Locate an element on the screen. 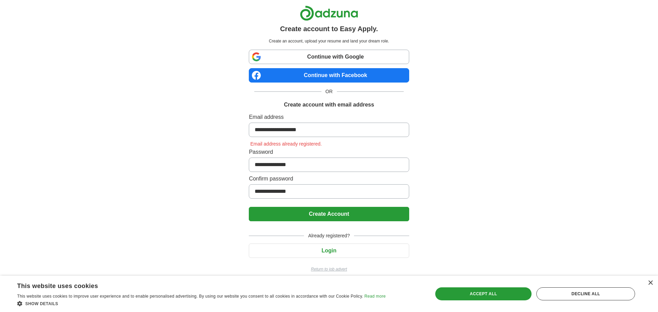 Image resolution: width=658 pixels, height=312 pixels. a: Login is located at coordinates (328, 250).